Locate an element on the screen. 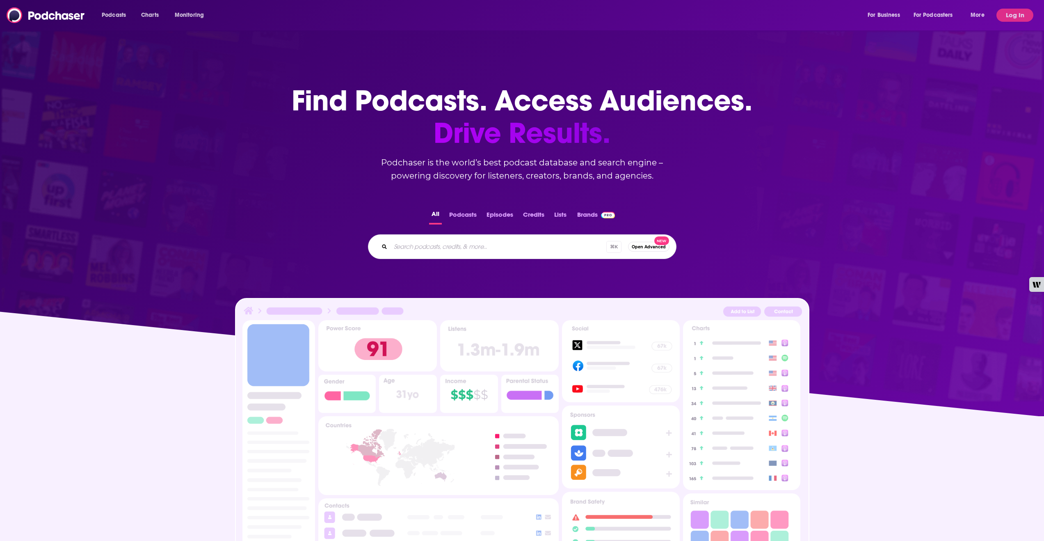 The image size is (1044, 541). img: Podchaser Pro is located at coordinates (608, 215).